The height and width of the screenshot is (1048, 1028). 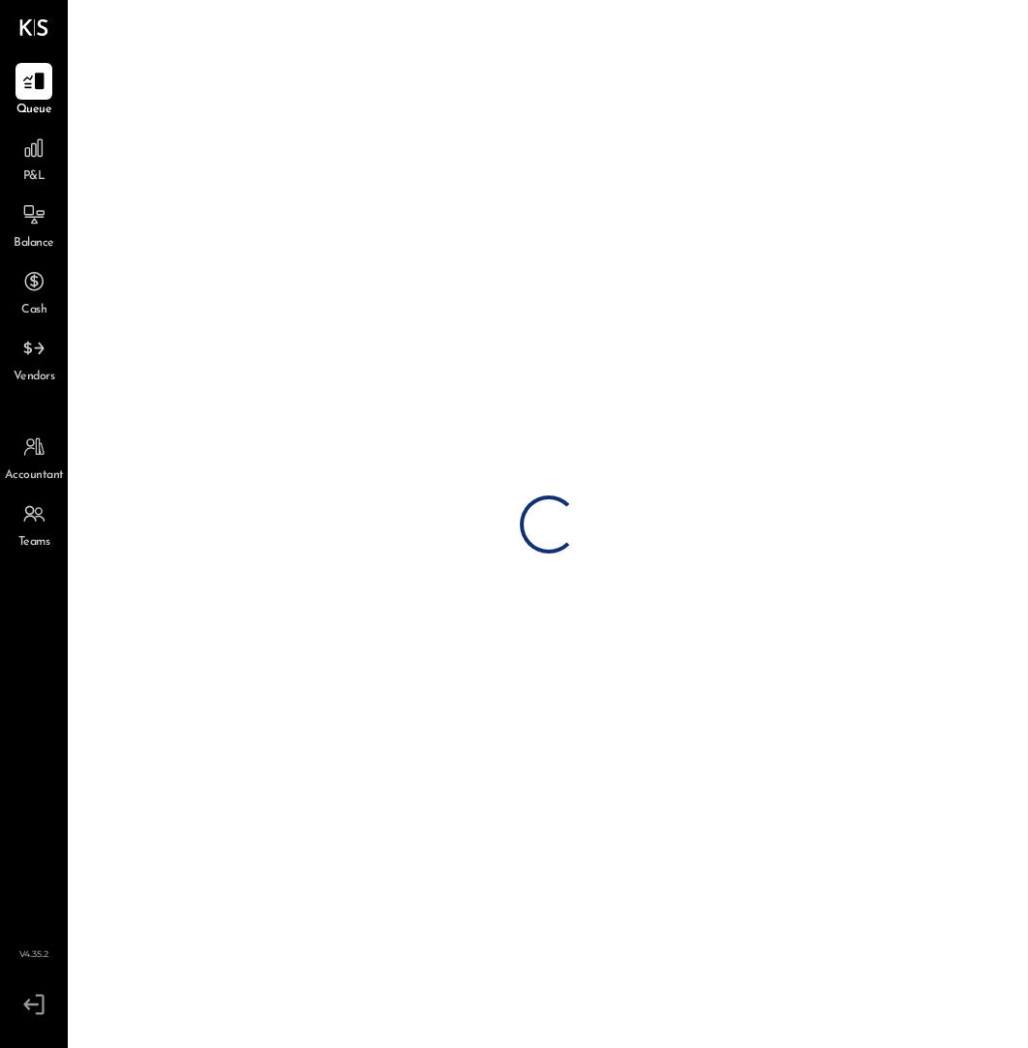 I want to click on span: Teams, so click(x=34, y=543).